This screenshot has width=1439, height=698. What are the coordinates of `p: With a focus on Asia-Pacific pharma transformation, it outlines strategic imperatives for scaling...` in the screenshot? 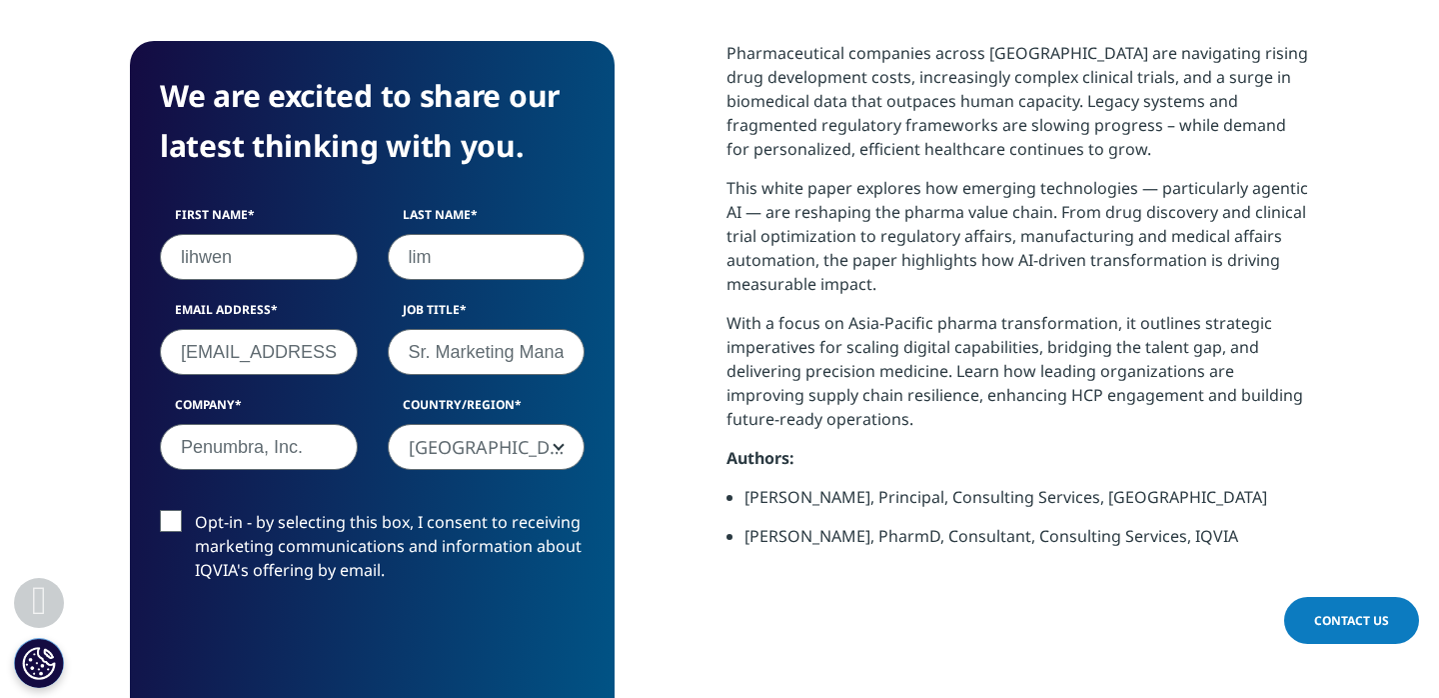 It's located at (1018, 378).